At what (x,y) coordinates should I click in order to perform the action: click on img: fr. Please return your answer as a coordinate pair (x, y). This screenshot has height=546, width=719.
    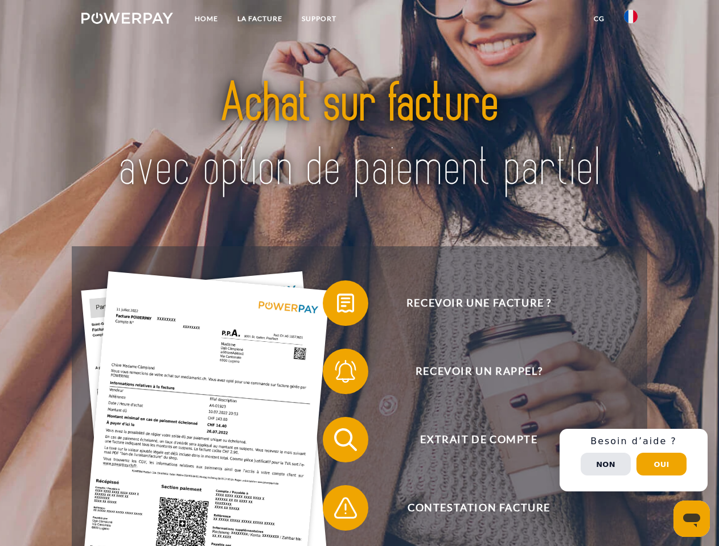
    Looking at the image, I should click on (631, 17).